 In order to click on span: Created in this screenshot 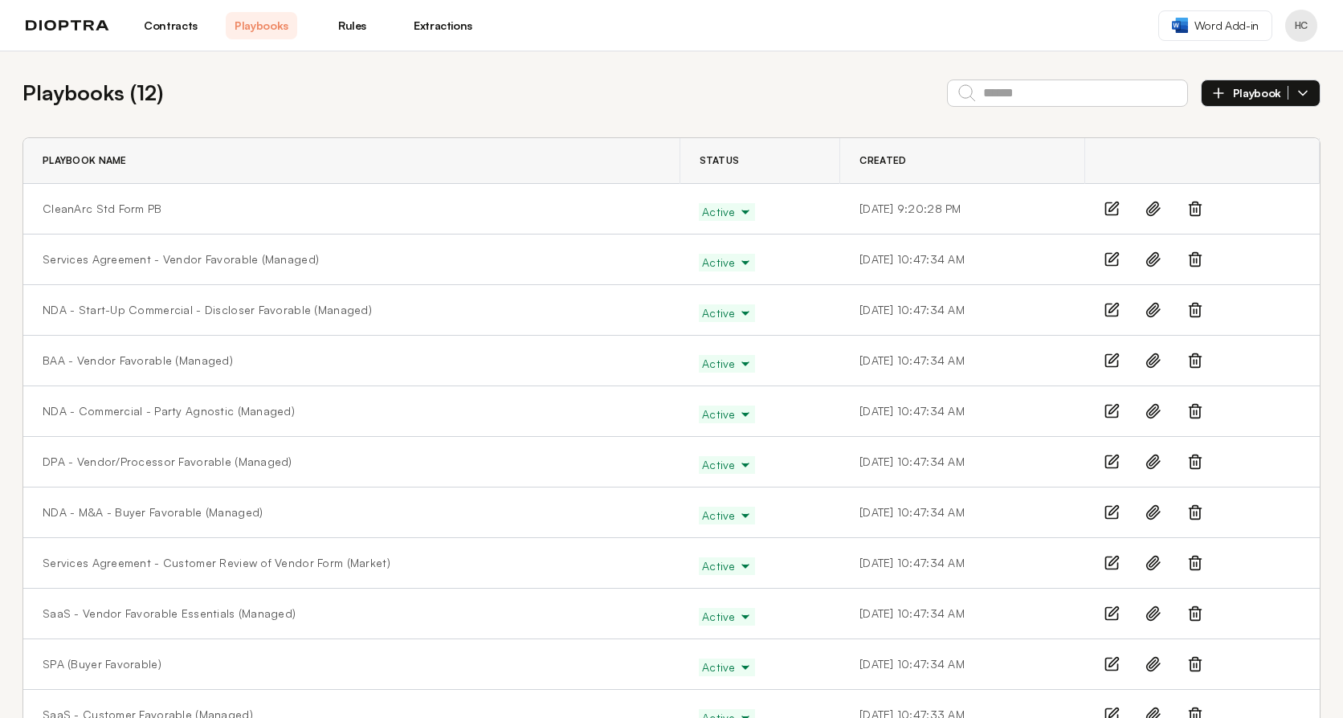, I will do `click(883, 161)`.